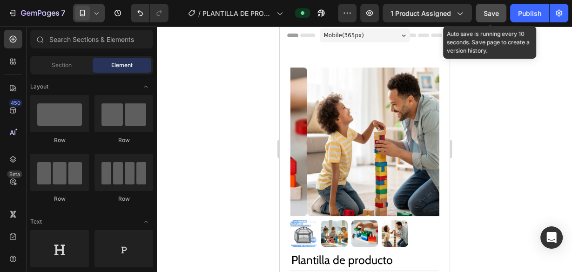  What do you see at coordinates (420, 13) in the screenshot?
I see `span: 1 product assigned` at bounding box center [420, 13].